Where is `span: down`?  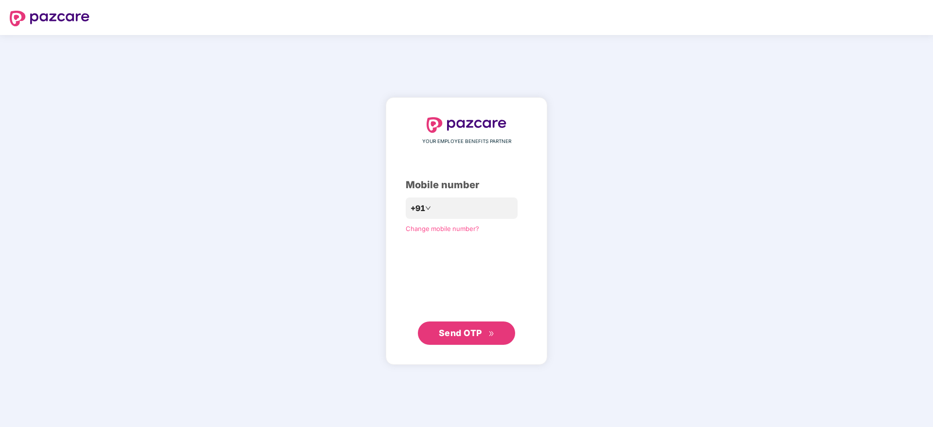
span: down is located at coordinates (428, 208).